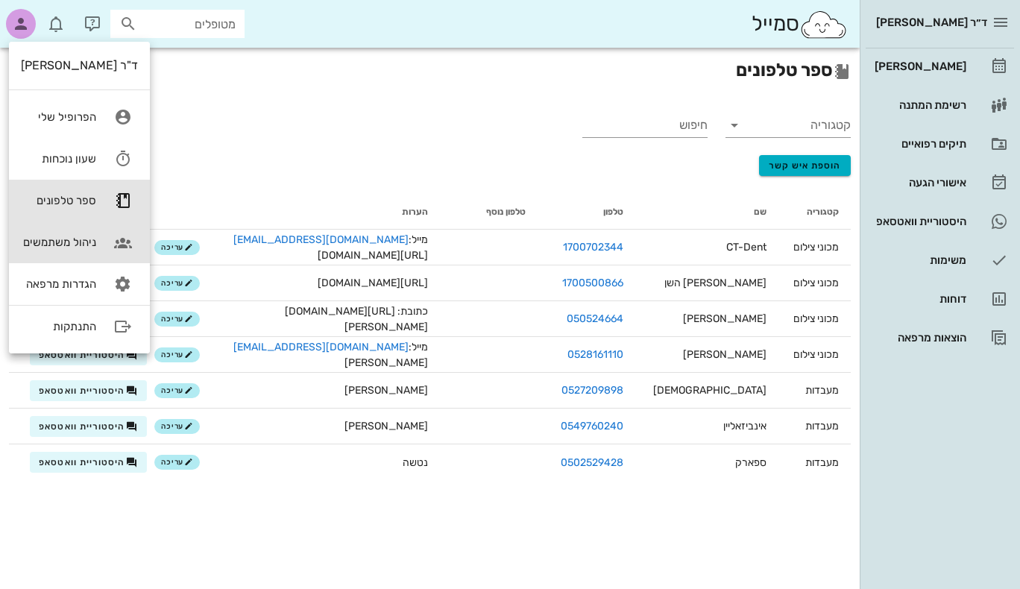  What do you see at coordinates (919, 260) in the screenshot?
I see `div: משימות` at bounding box center [919, 260].